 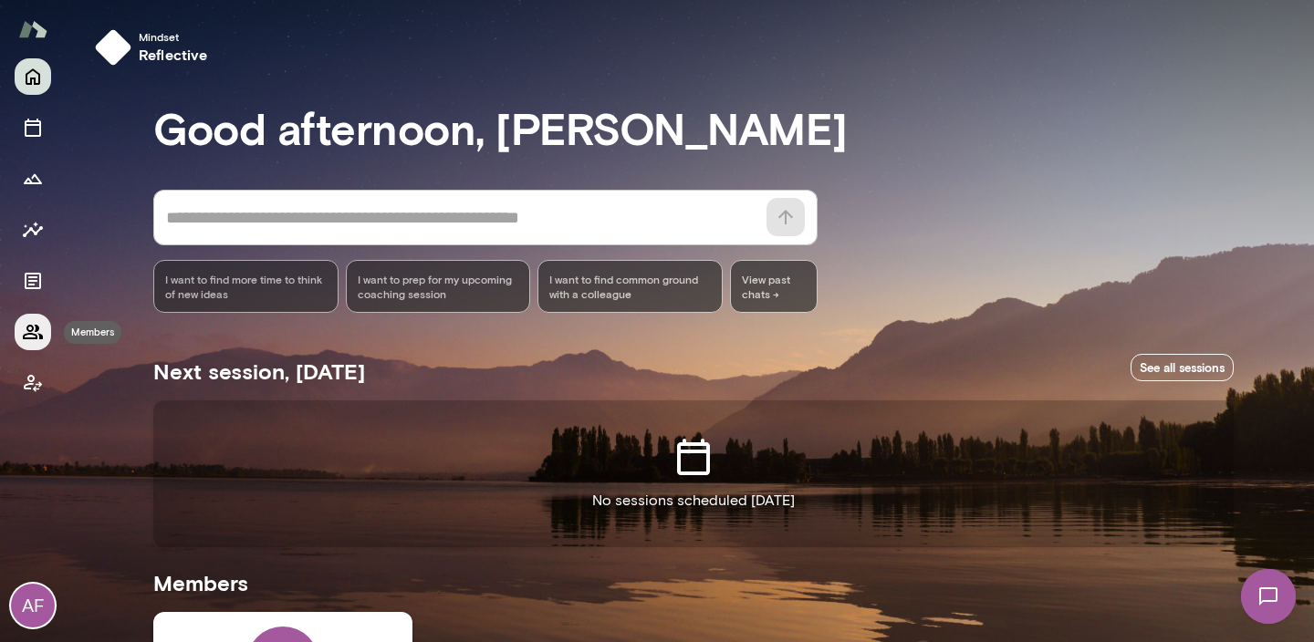 What do you see at coordinates (630, 287) in the screenshot?
I see `span: I want to find common ground with a colleague` at bounding box center [630, 287].